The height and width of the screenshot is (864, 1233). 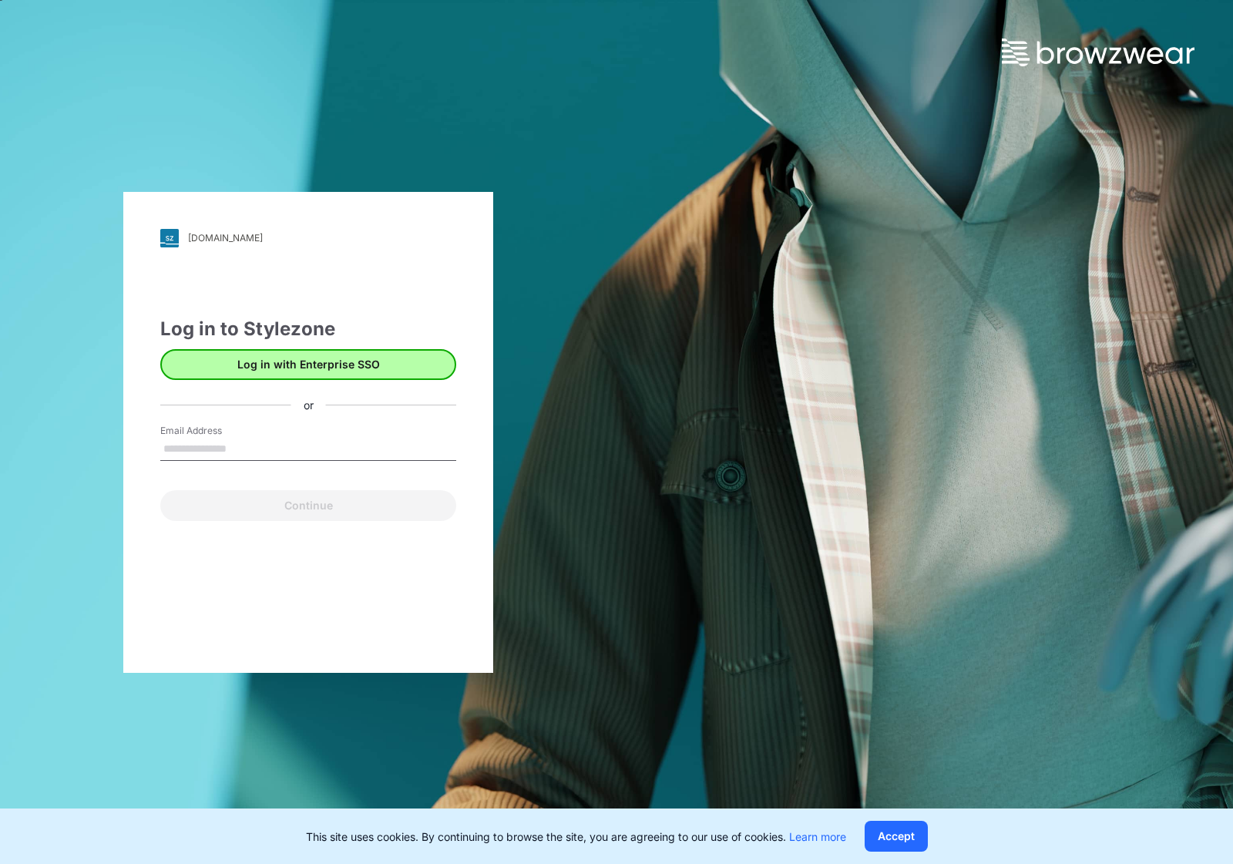 I want to click on img: svg+xml;base64,PHN2ZyB3aWR0aD0iMjgiIGhlaWdodD0iMjgiIHZpZXdCb3g9IjAgMCAyOCAyOCIgZmlsbD0ibm9uZSIgeG..., so click(x=170, y=238).